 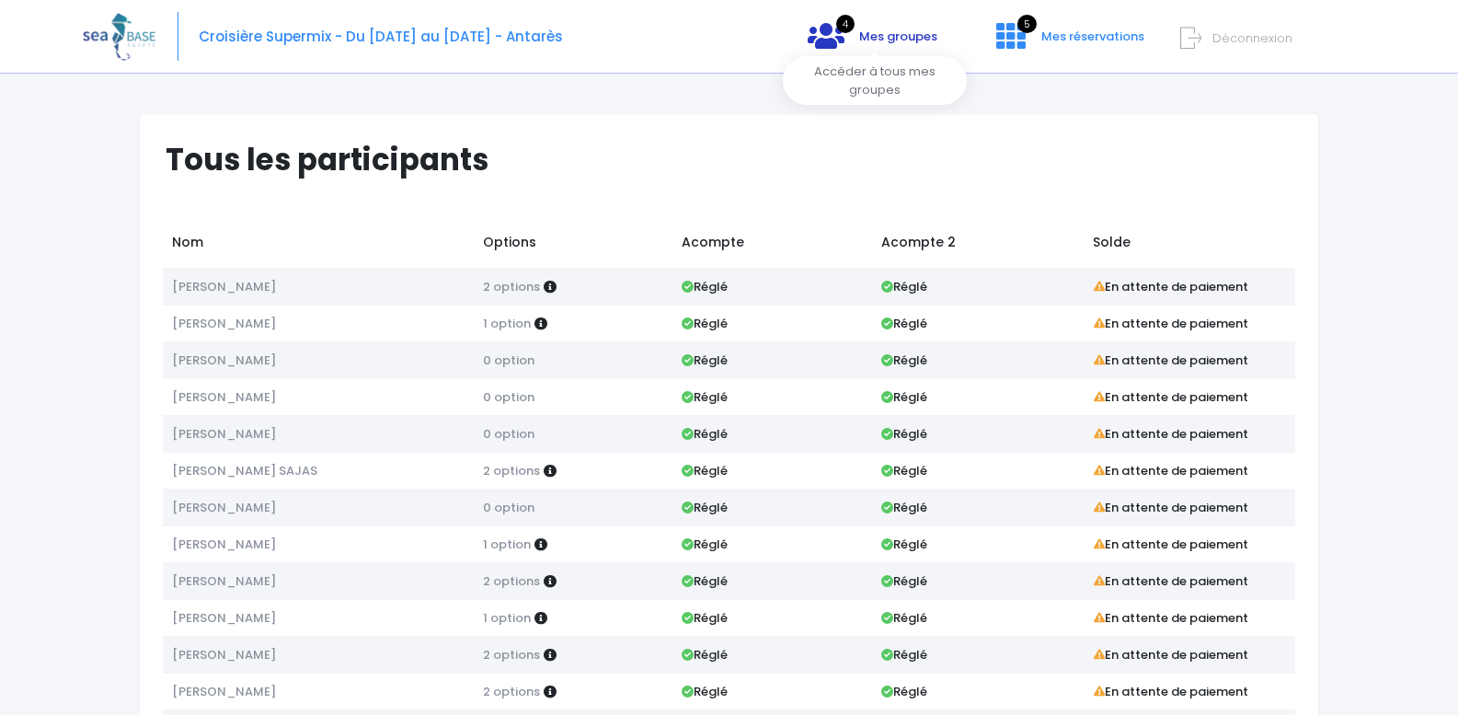 I want to click on h1: Tous les participants, so click(x=737, y=159).